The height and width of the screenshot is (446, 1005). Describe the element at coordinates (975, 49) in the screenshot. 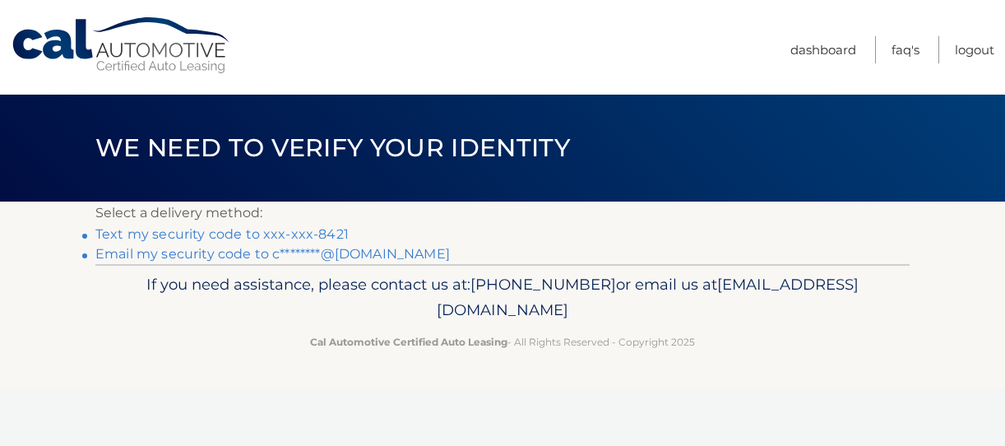

I see `a: Logout` at that location.